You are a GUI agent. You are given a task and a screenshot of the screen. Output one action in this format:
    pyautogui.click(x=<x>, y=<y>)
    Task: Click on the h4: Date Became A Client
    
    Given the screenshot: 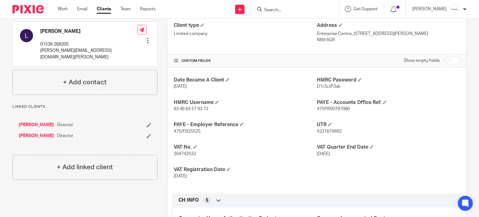 What is the action you would take?
    pyautogui.click(x=245, y=80)
    